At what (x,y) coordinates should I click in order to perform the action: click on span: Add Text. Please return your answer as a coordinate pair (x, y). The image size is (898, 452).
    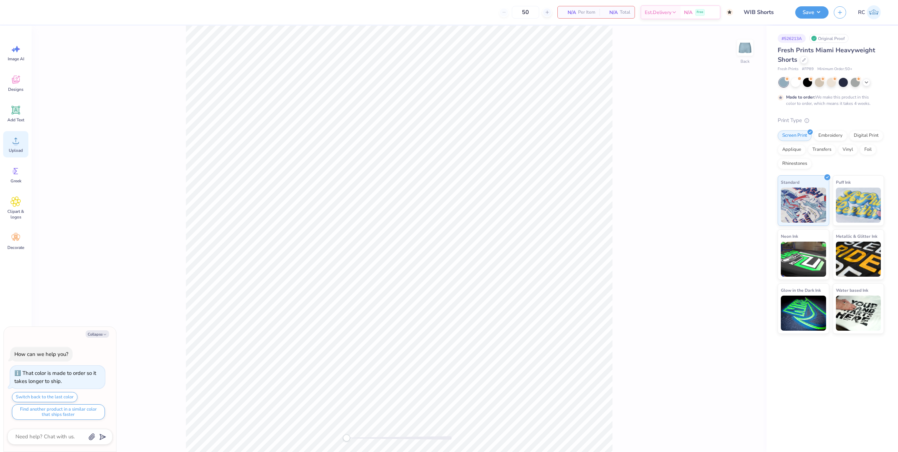
    Looking at the image, I should click on (16, 120).